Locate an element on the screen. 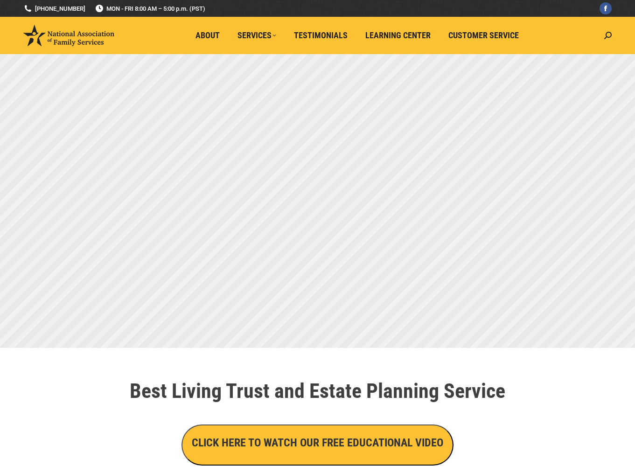  span: Services is located at coordinates (257, 35).